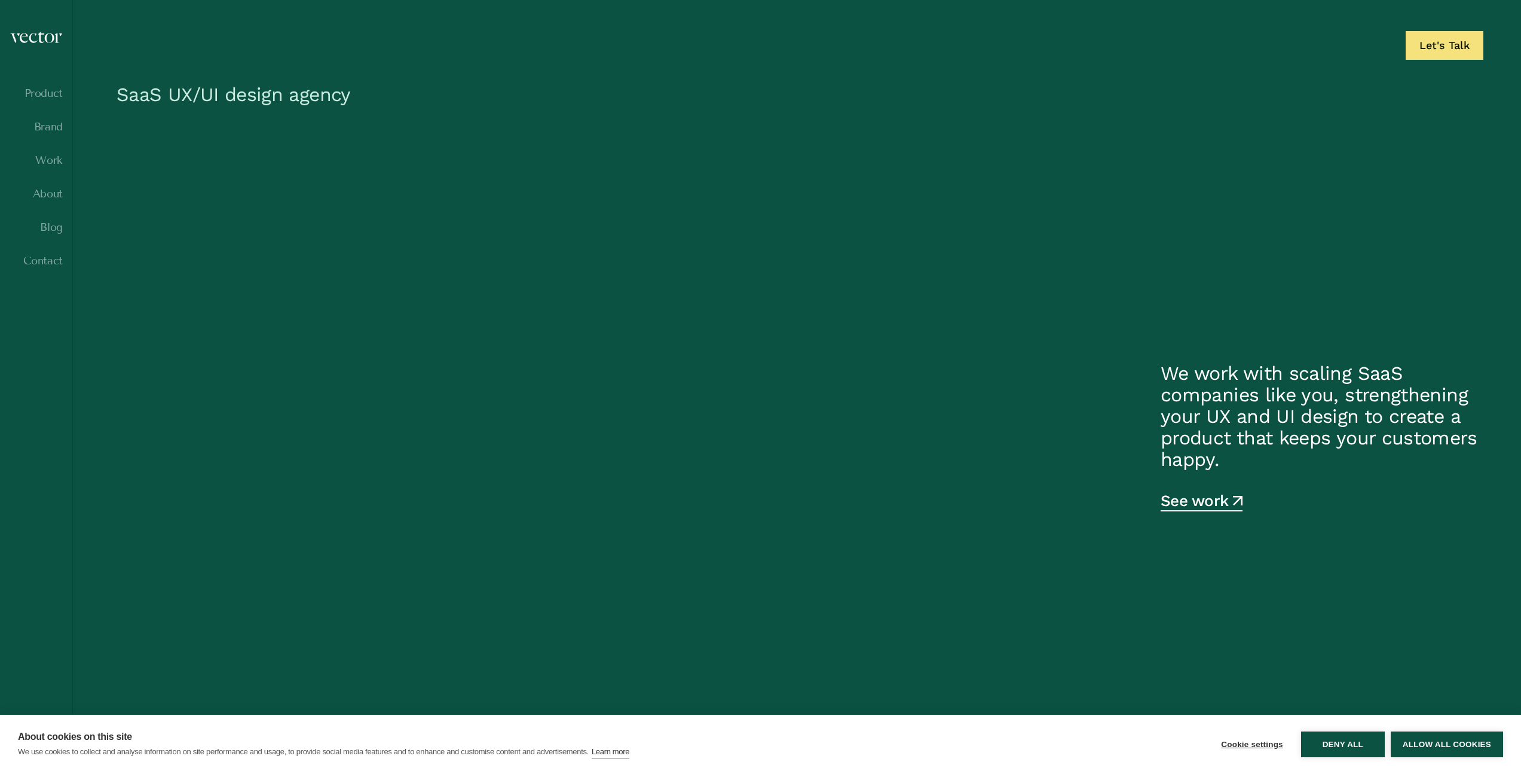 The height and width of the screenshot is (774, 1521). What do you see at coordinates (278, 375) in the screenshot?
I see `span: people` at bounding box center [278, 375].